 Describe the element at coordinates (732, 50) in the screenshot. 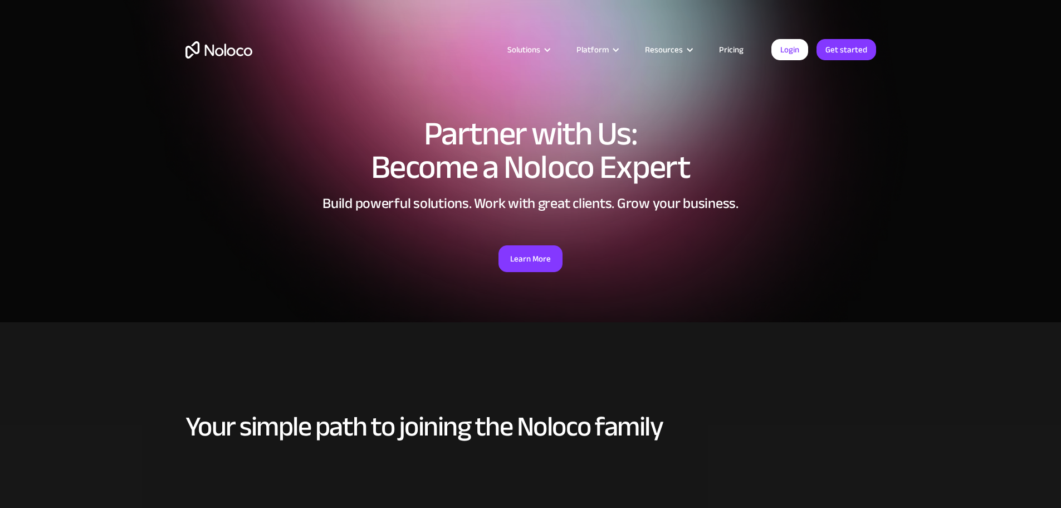

I see `a: Pricing` at that location.